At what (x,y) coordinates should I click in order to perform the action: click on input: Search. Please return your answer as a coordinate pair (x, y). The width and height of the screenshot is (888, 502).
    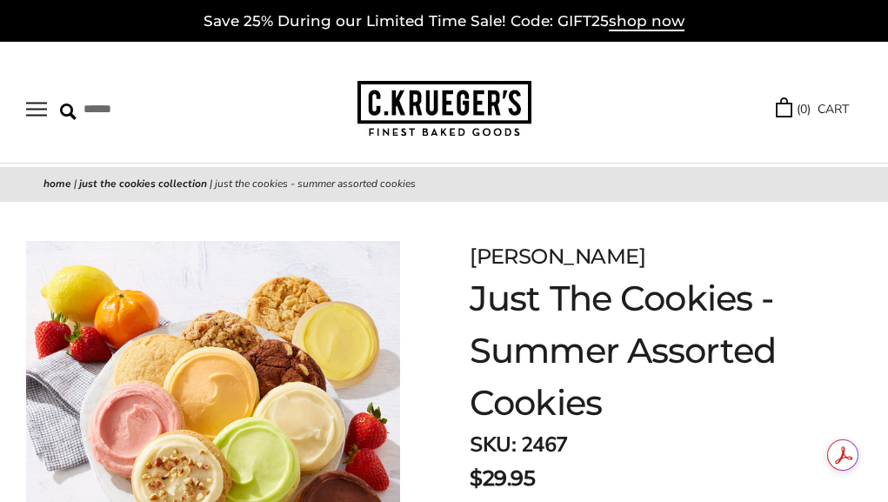
    Looking at the image, I should click on (142, 109).